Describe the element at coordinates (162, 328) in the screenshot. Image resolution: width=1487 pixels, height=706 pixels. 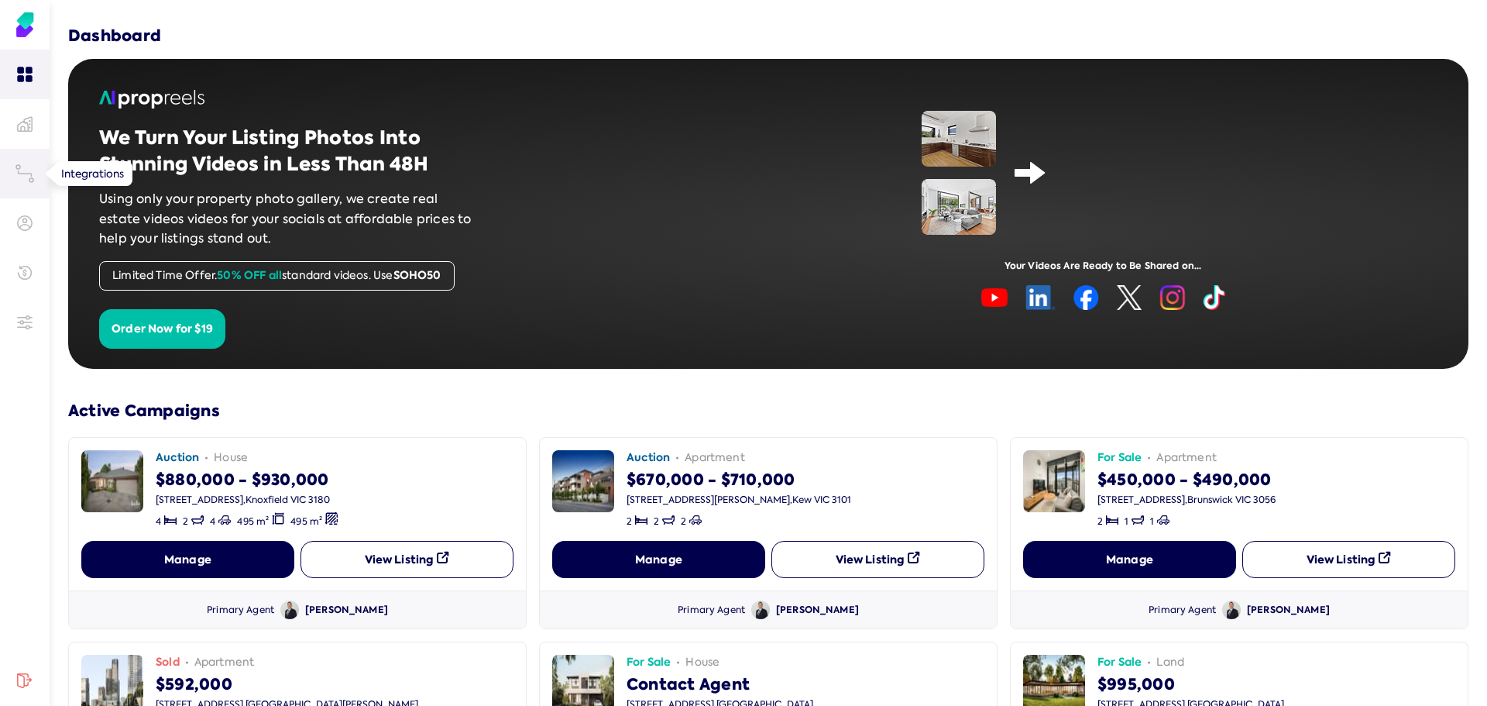
I see `a: Order Now for $19` at that location.